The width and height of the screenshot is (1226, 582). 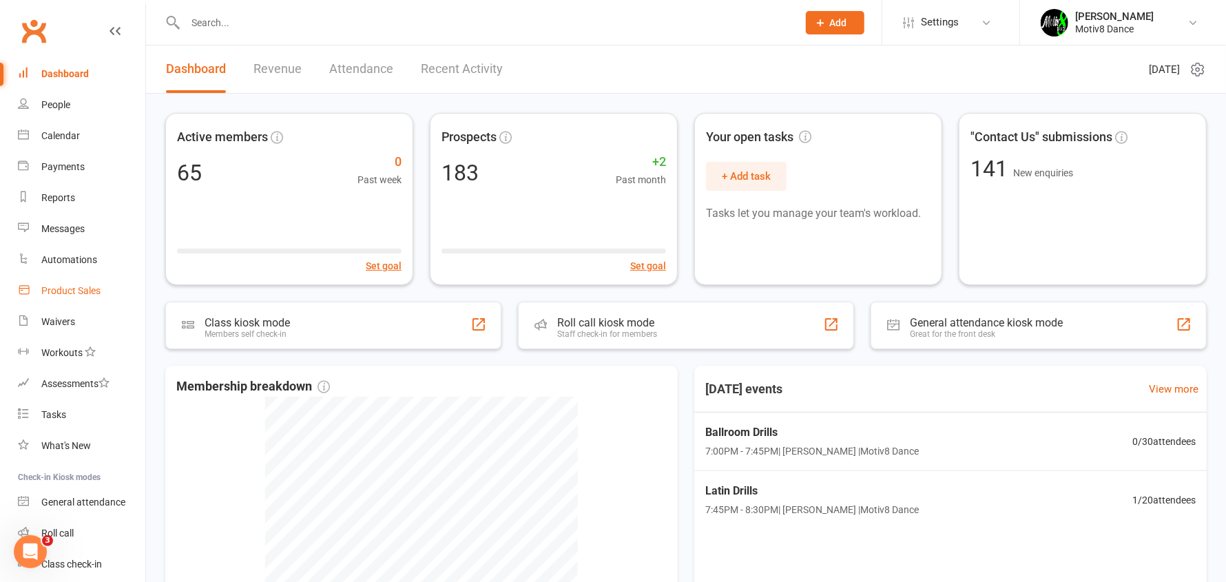 What do you see at coordinates (640, 162) in the screenshot?
I see `span: +2` at bounding box center [640, 162].